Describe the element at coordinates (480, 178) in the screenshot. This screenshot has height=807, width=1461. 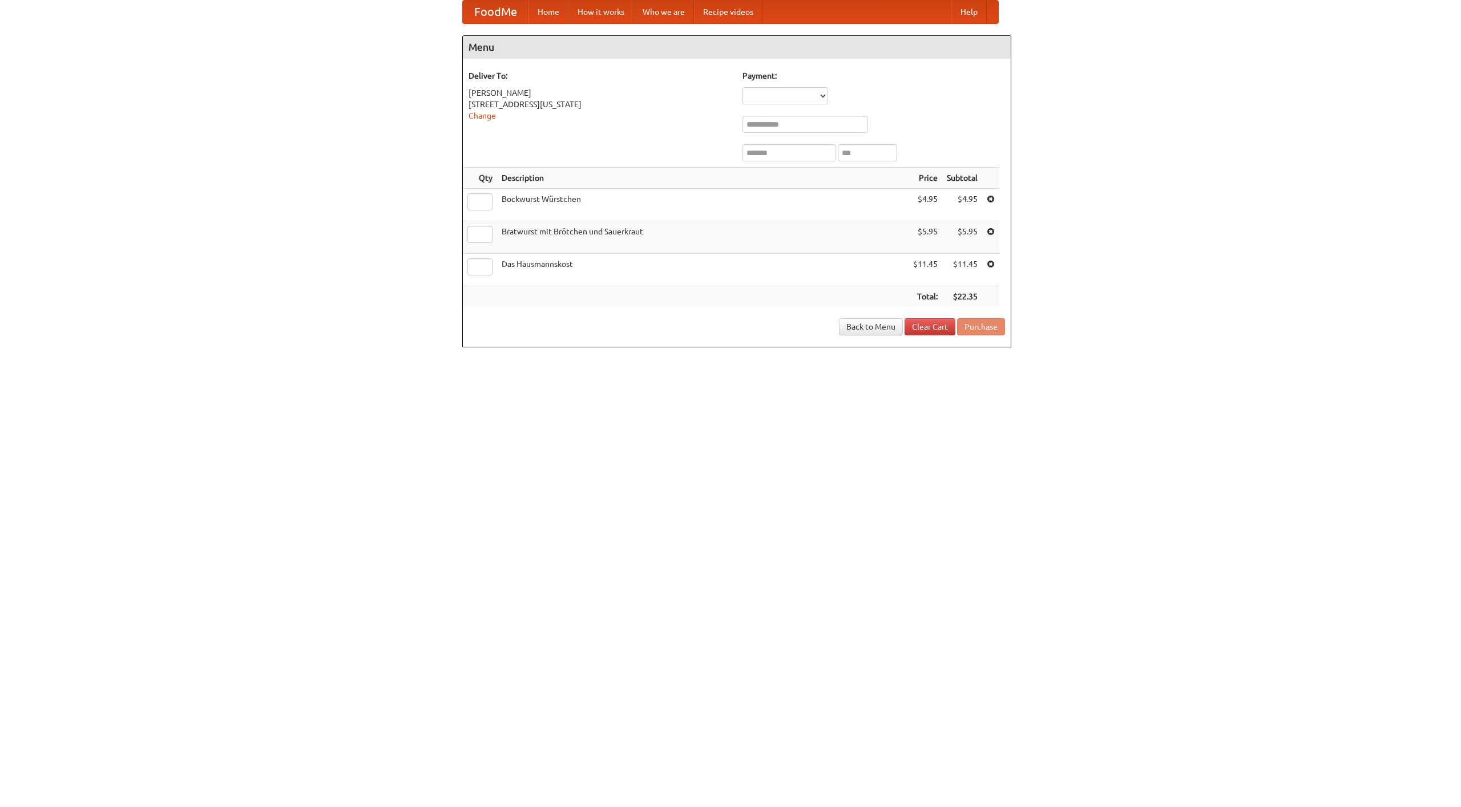
I see `th: Qty` at that location.